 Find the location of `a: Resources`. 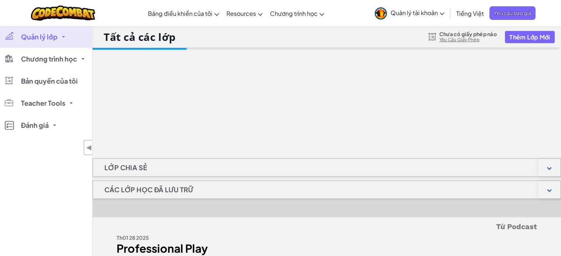

a: Resources is located at coordinates (245, 13).